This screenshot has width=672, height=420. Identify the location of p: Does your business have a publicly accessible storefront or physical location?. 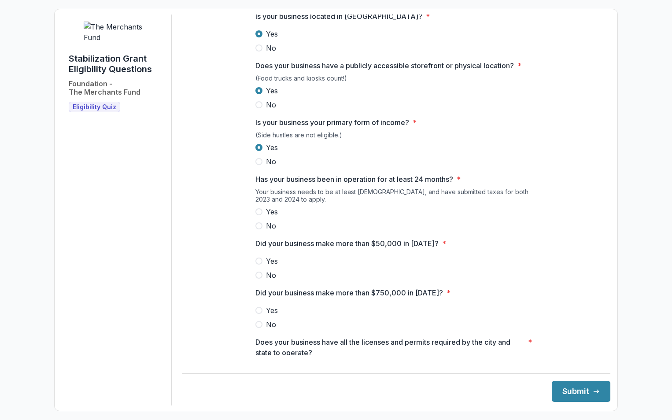
(384, 66).